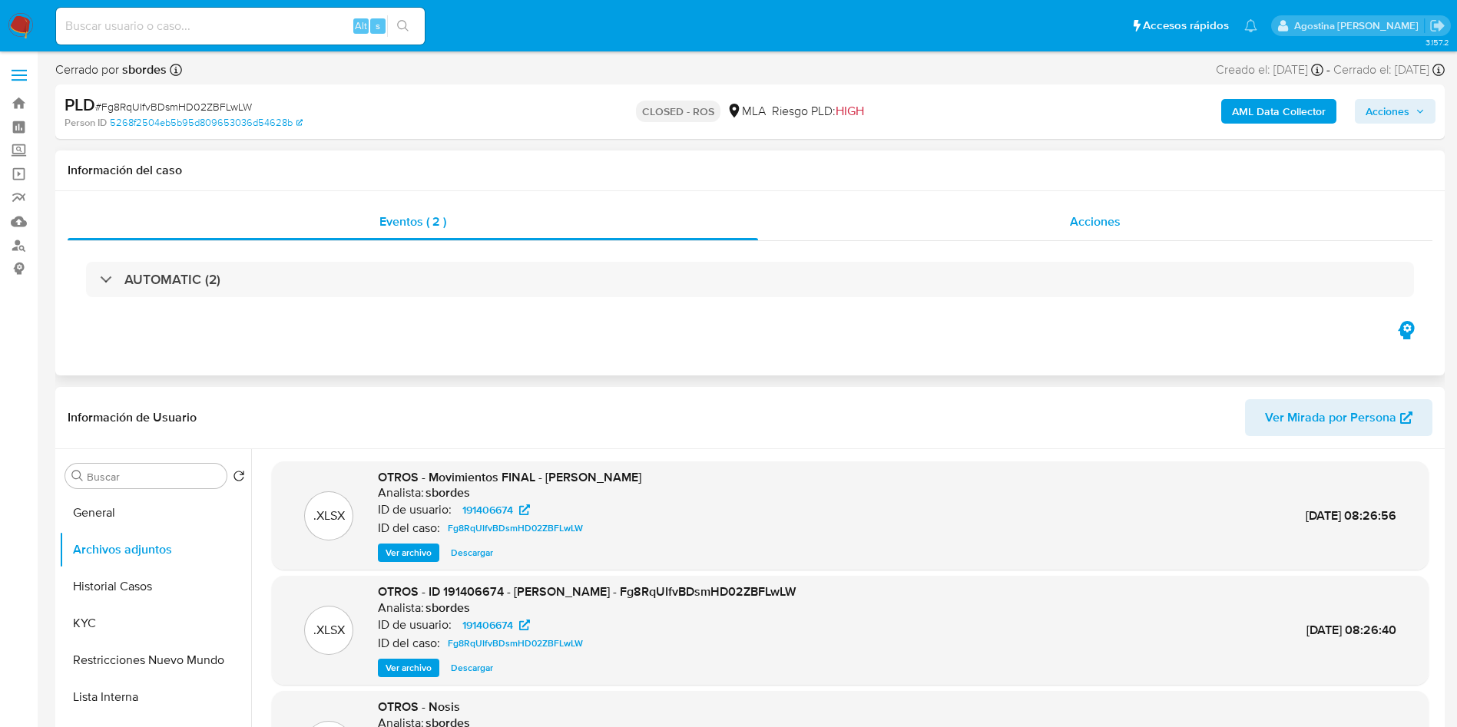 Image resolution: width=1457 pixels, height=727 pixels. Describe the element at coordinates (402, 26) in the screenshot. I see `button: search-icon` at that location.